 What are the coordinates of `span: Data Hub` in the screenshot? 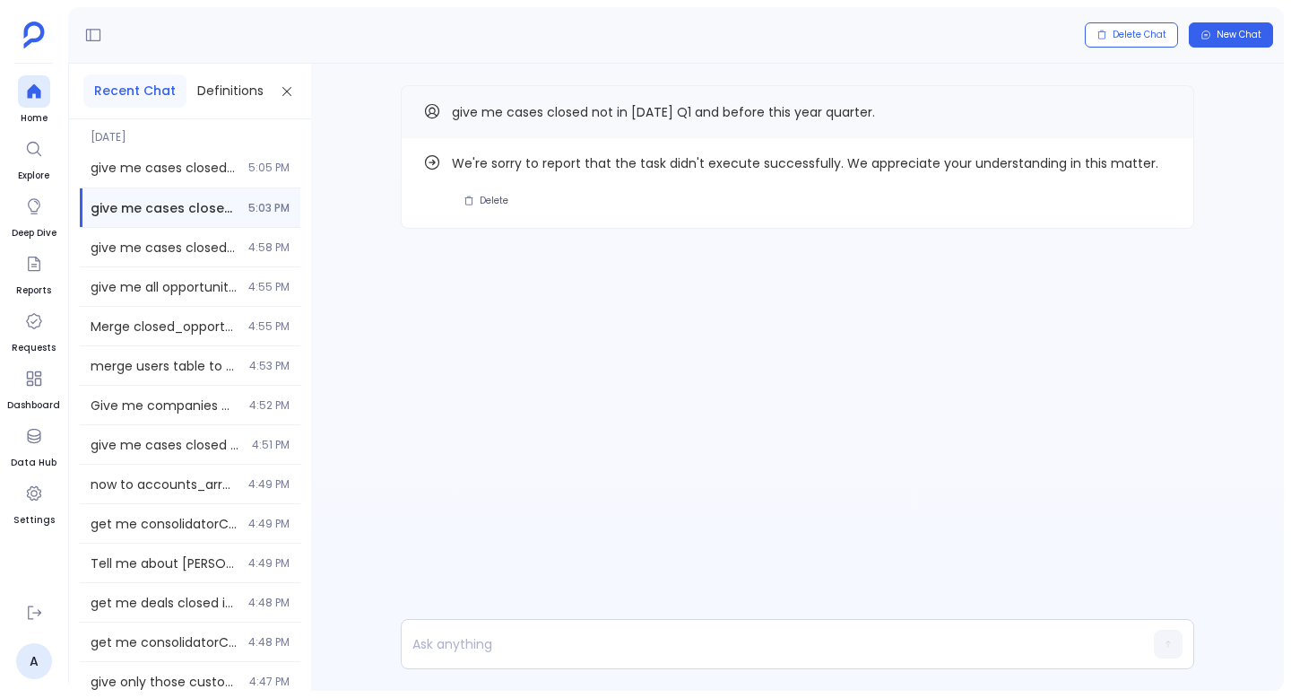 It's located at (33, 463).